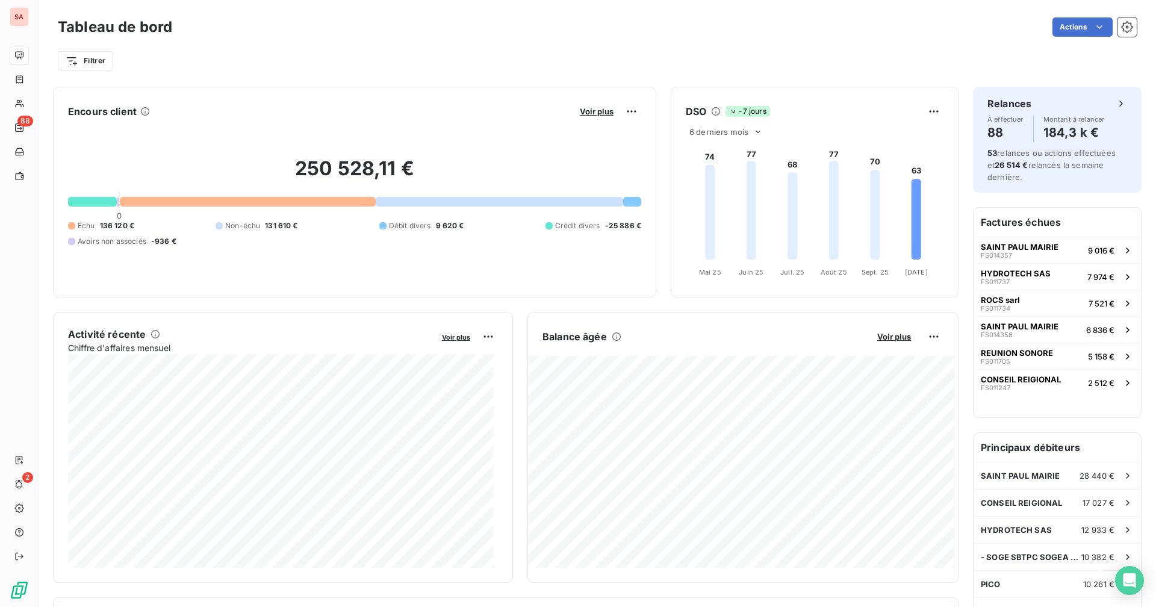  Describe the element at coordinates (1098, 503) in the screenshot. I see `span: 17 027 €` at that location.